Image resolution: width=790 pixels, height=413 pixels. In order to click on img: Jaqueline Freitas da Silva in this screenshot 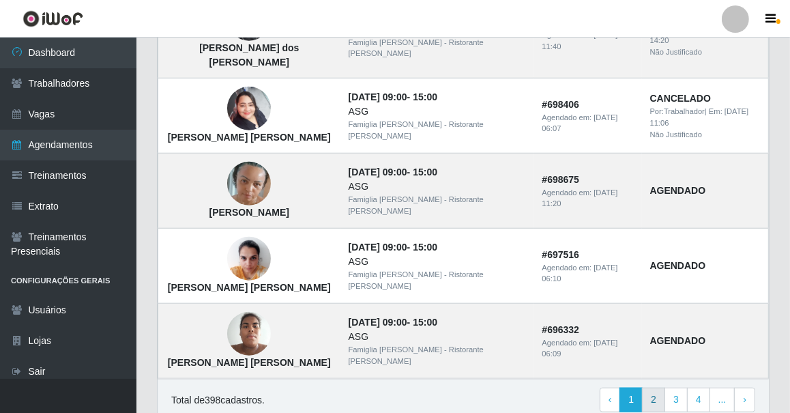, I will do `click(249, 183)`.